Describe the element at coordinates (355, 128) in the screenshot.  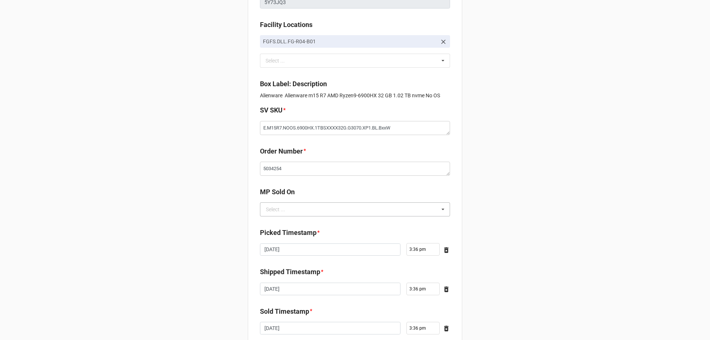
I see `textarea: E.M15R7.NOOS.6900HX.1TBSXXXX32G.G3070.XP1.BL.BxxW` at that location.